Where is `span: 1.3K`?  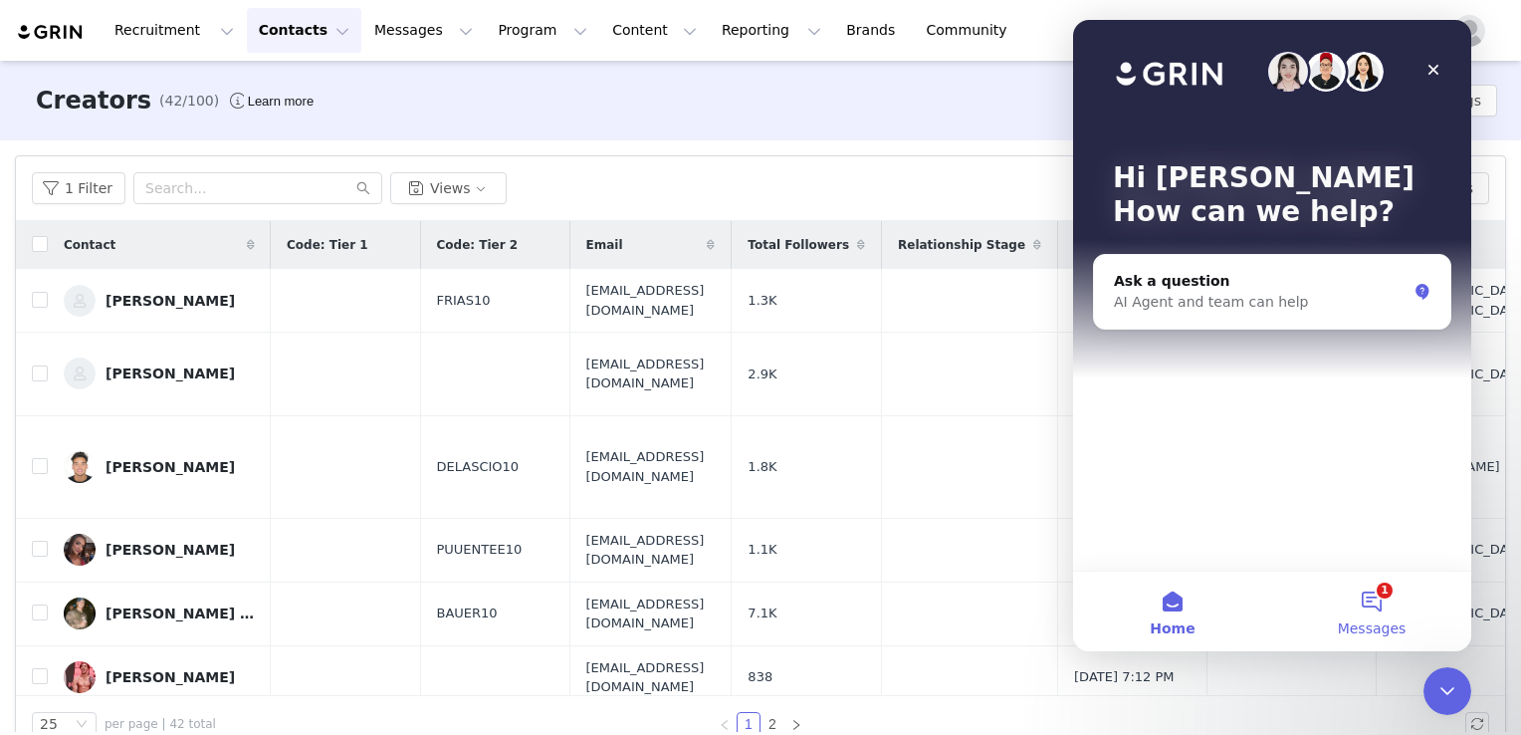 span: 1.3K is located at coordinates (762, 301).